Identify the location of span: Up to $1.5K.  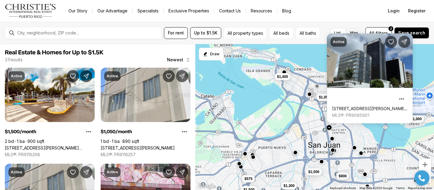
(206, 33).